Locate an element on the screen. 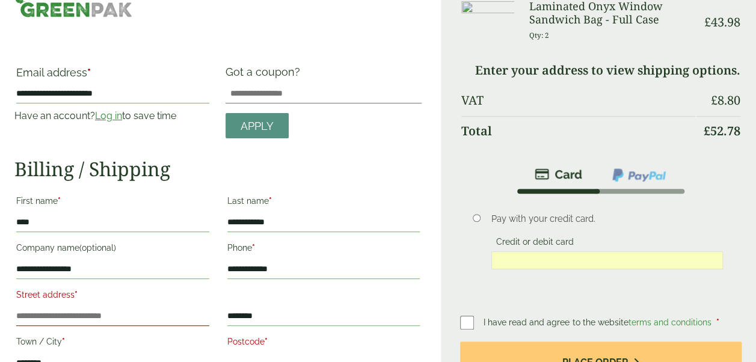  a: Log in is located at coordinates (108, 115).